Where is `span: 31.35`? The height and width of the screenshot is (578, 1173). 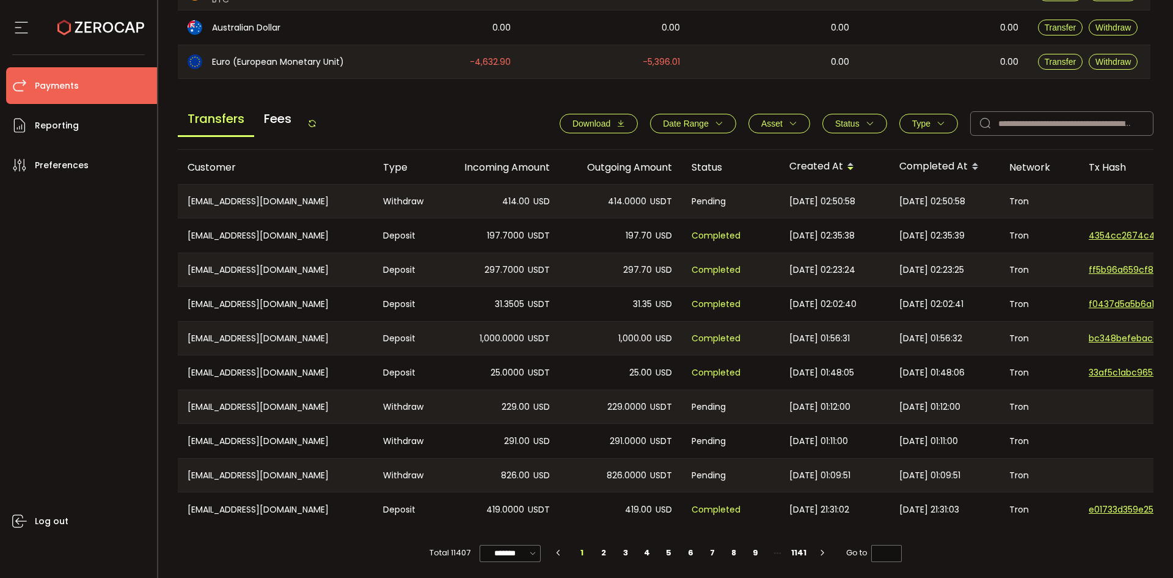
span: 31.35 is located at coordinates (642, 304).